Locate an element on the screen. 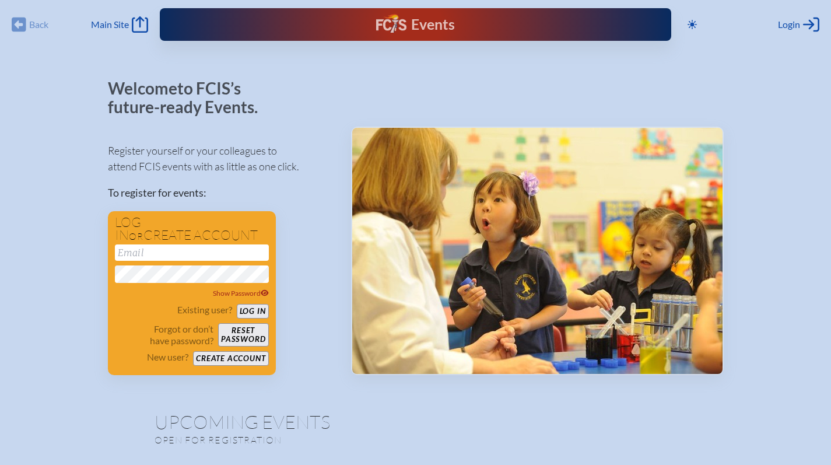  img: Events is located at coordinates (537, 251).